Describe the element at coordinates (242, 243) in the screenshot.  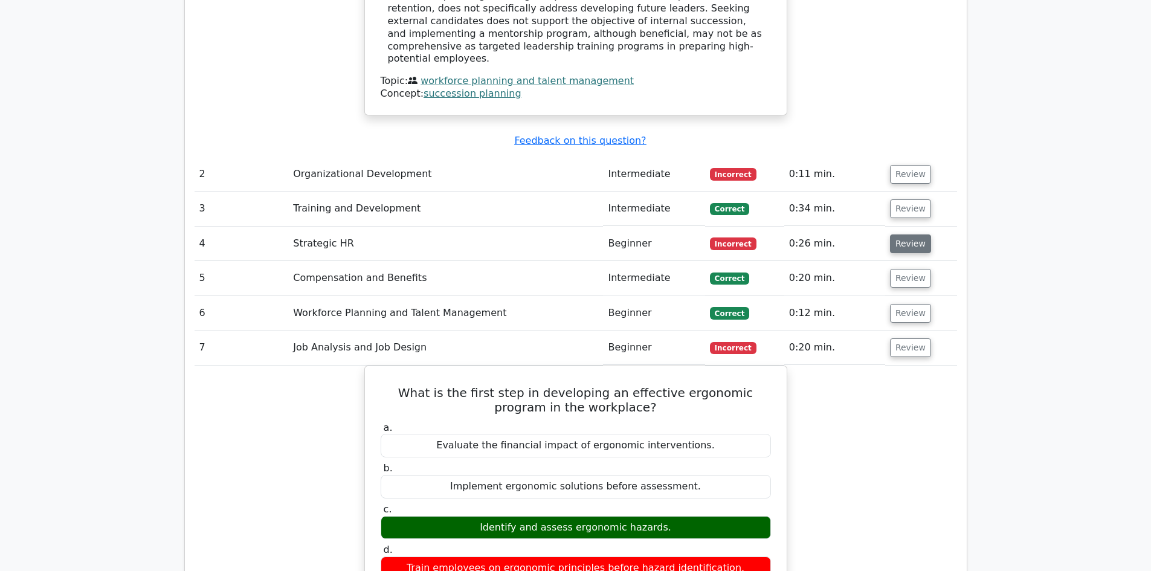
I see `td: 4` at that location.